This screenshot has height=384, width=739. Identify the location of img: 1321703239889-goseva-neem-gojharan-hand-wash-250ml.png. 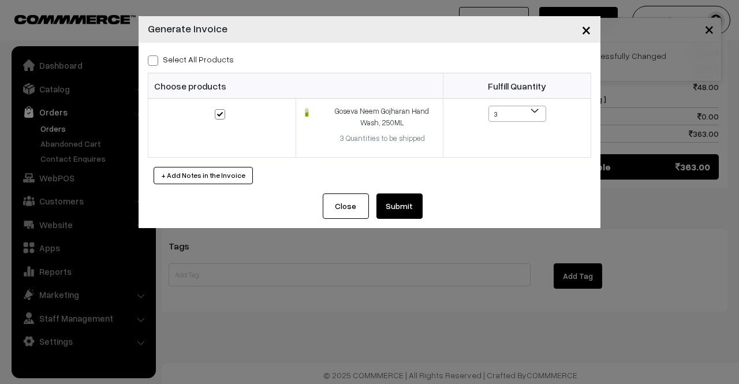
(307, 112).